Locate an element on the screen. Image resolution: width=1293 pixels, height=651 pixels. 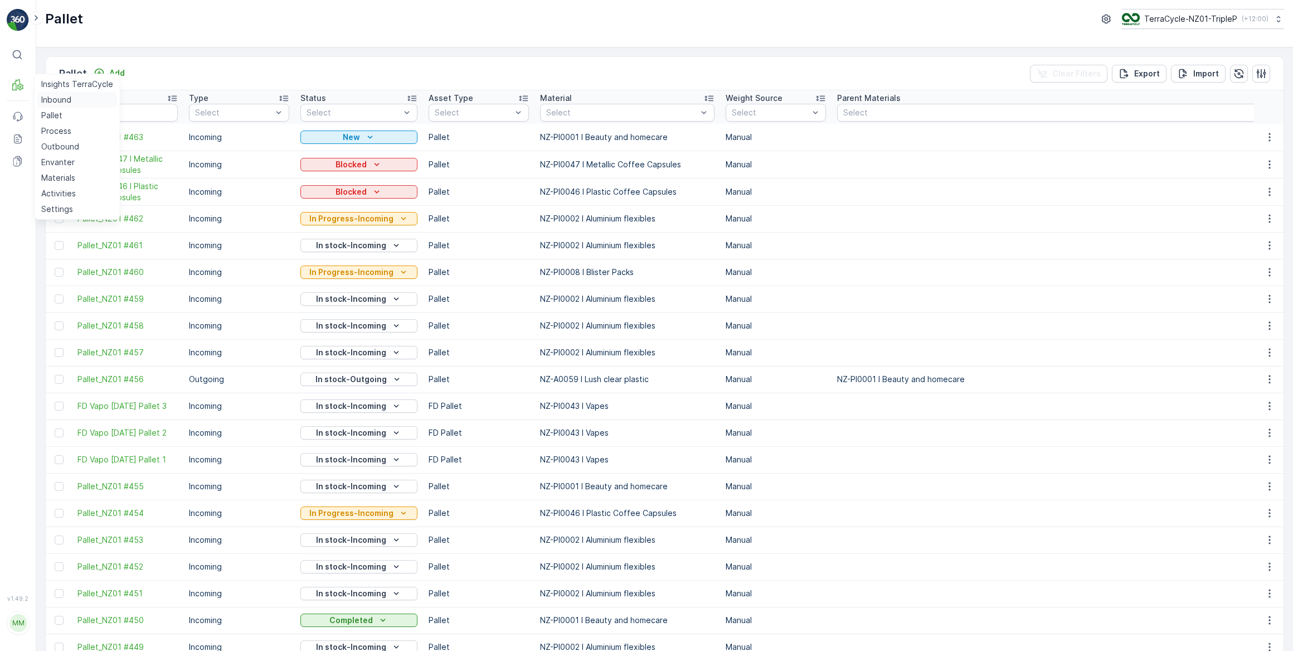
p: Add is located at coordinates (117, 73).